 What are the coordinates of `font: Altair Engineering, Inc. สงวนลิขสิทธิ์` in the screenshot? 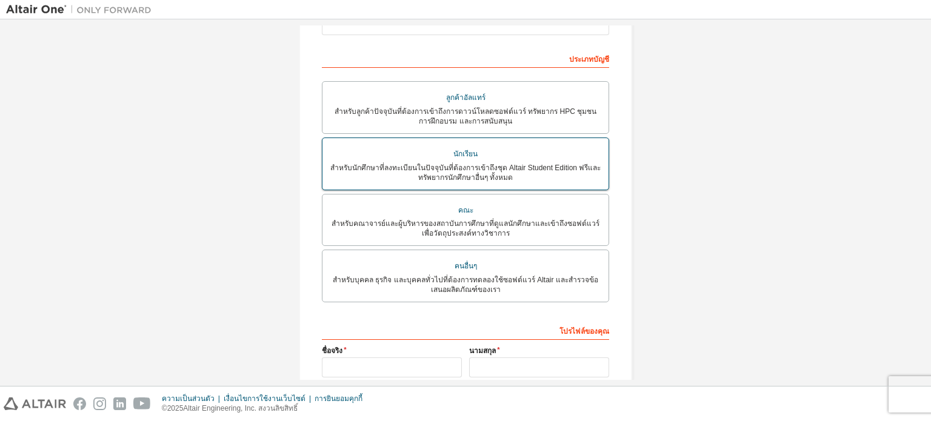 It's located at (240, 409).